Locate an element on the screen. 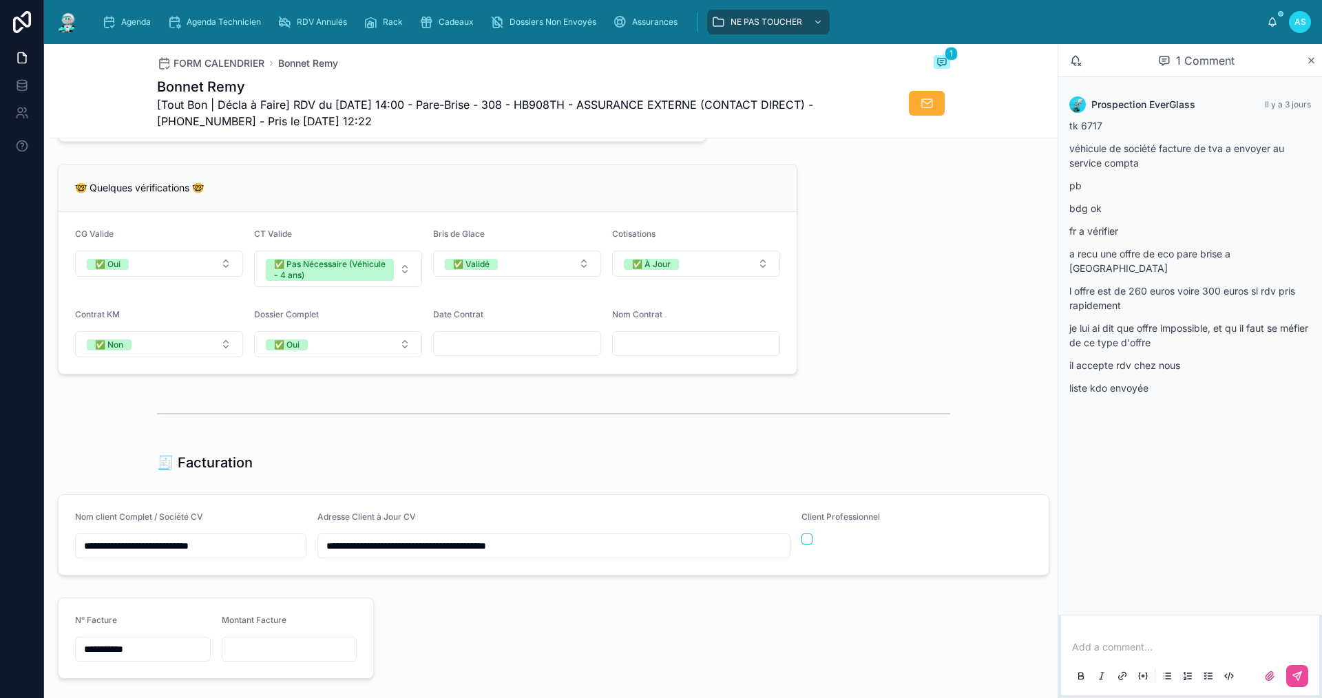 This screenshot has height=698, width=1322. p: il accepte rdv chez nous is located at coordinates (1190, 365).